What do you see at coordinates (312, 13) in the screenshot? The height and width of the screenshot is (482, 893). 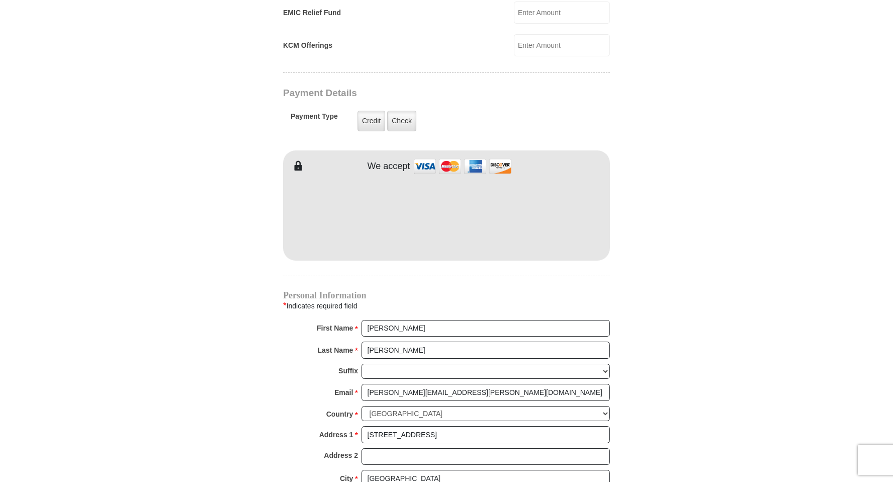 I see `label: EMIC Relief Fund` at bounding box center [312, 13].